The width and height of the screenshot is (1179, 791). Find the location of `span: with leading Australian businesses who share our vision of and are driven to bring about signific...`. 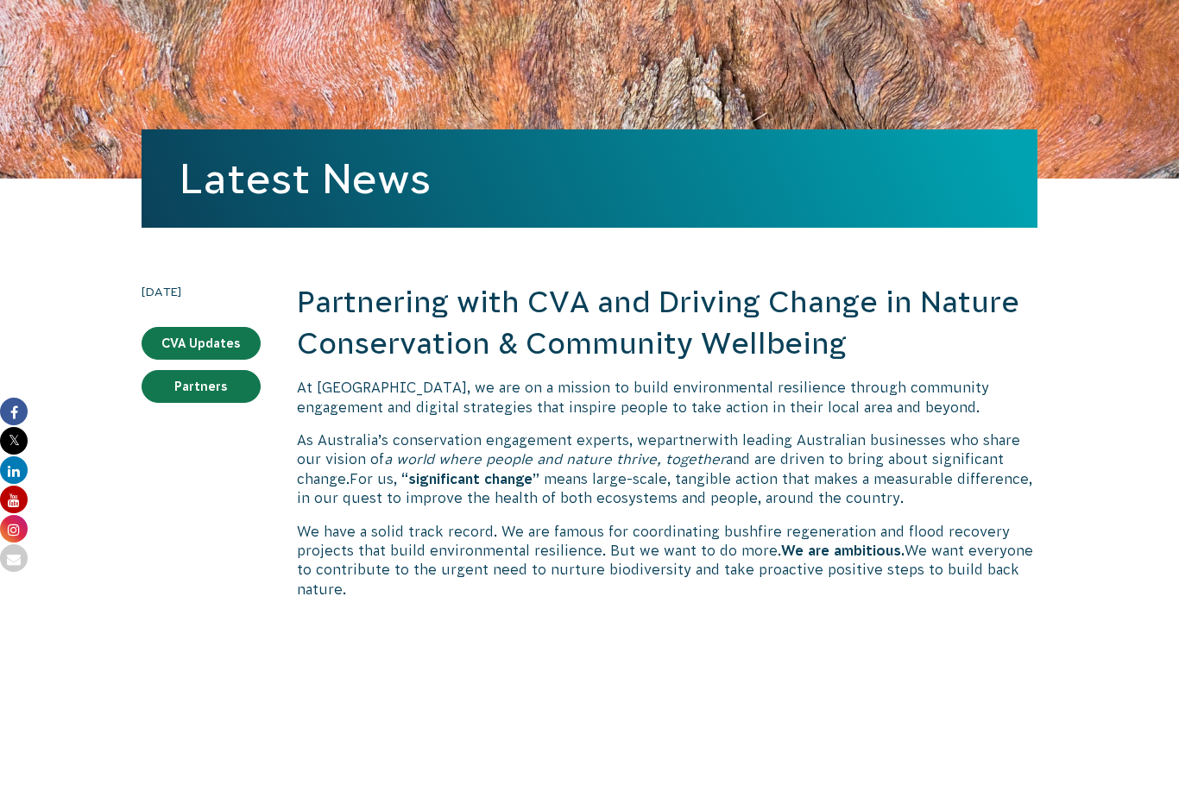

span: with leading Australian businesses who share our vision of and are driven to bring about signific... is located at coordinates (659, 459).